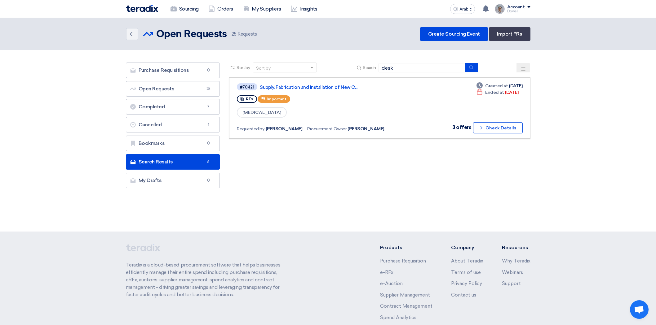  Describe the element at coordinates (156, 162) in the screenshot. I see `font: Search Results` at that location.